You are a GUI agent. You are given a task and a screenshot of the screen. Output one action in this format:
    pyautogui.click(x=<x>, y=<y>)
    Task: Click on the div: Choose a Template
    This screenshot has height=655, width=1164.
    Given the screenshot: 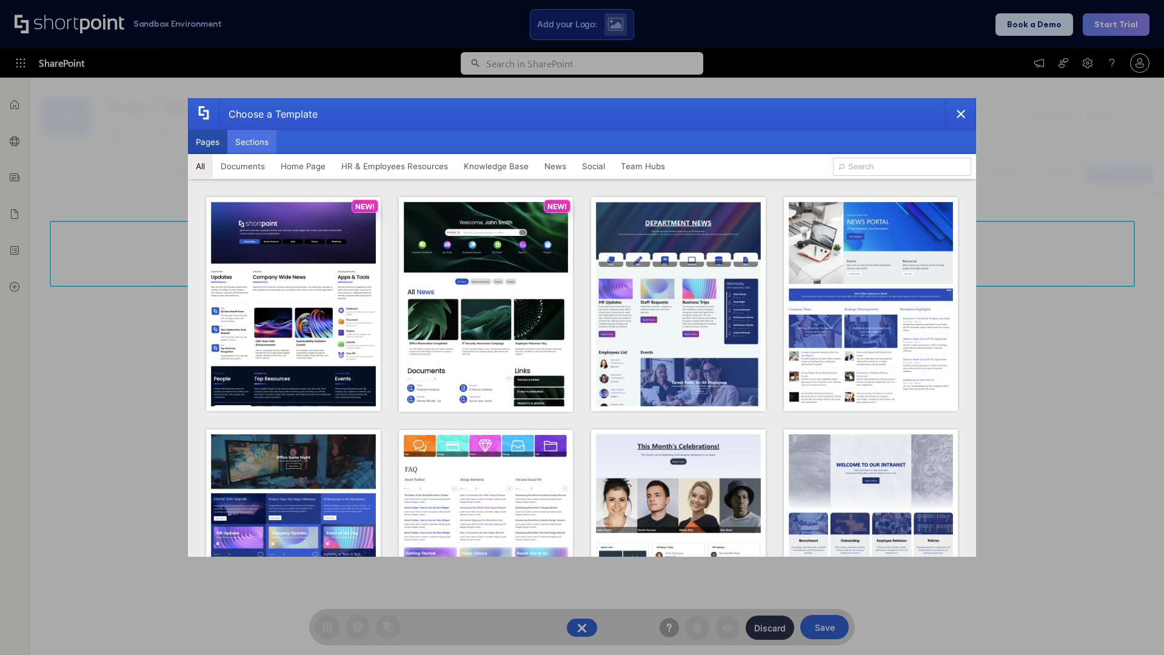 What is the action you would take?
    pyautogui.click(x=268, y=114)
    